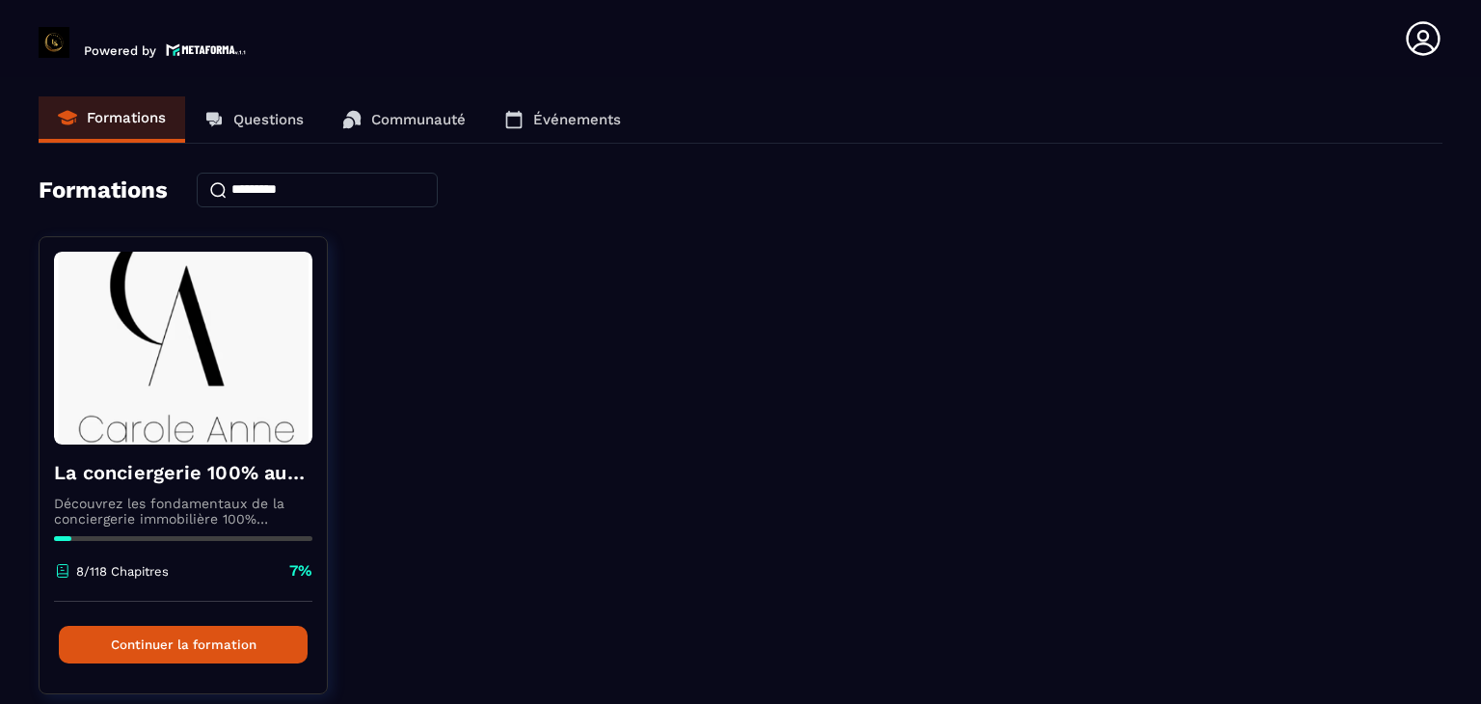 The height and width of the screenshot is (704, 1481). What do you see at coordinates (418, 120) in the screenshot?
I see `p: Communauté` at bounding box center [418, 120].